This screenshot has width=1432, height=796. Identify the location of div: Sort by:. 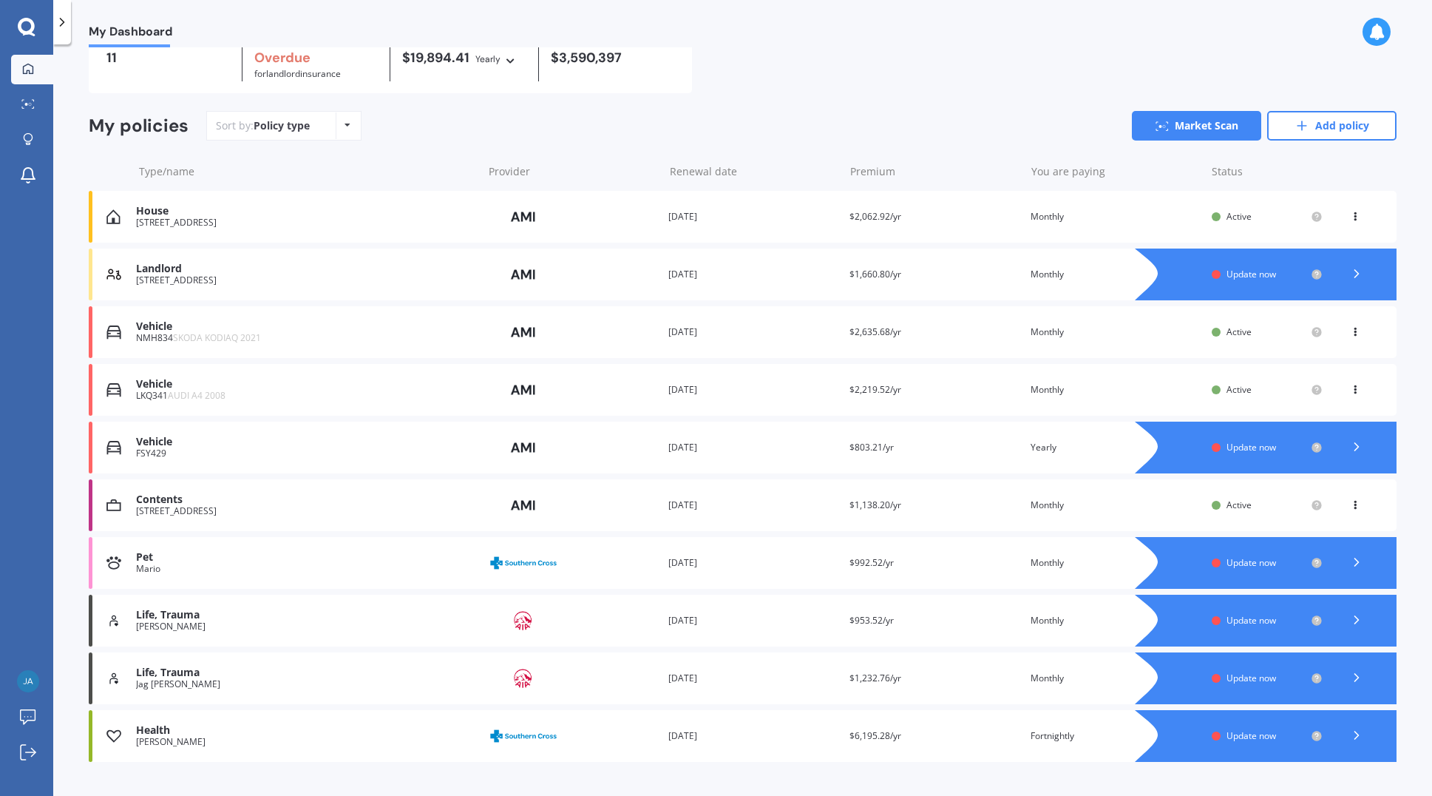
(262, 126).